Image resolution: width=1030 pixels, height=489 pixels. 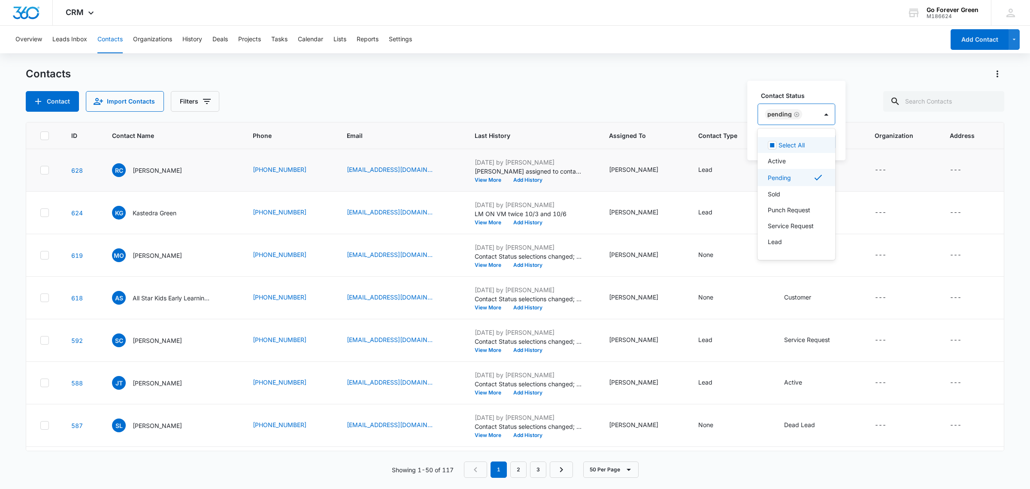 I want to click on span: Email, so click(x=394, y=135).